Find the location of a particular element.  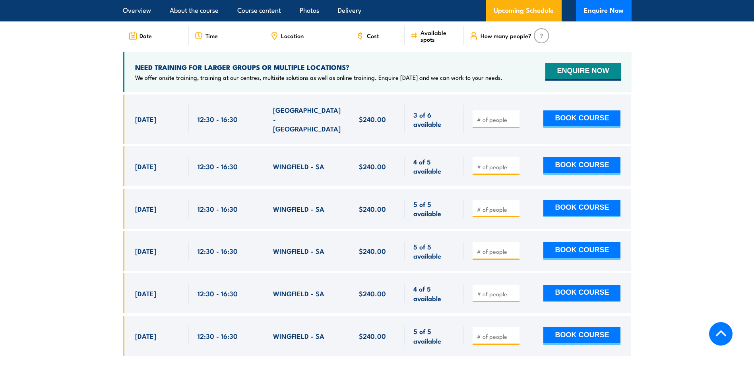

h4: NEED TRAINING FOR LARGER GROUPS OR MULTIPLE LOCATIONS? is located at coordinates (319, 67).